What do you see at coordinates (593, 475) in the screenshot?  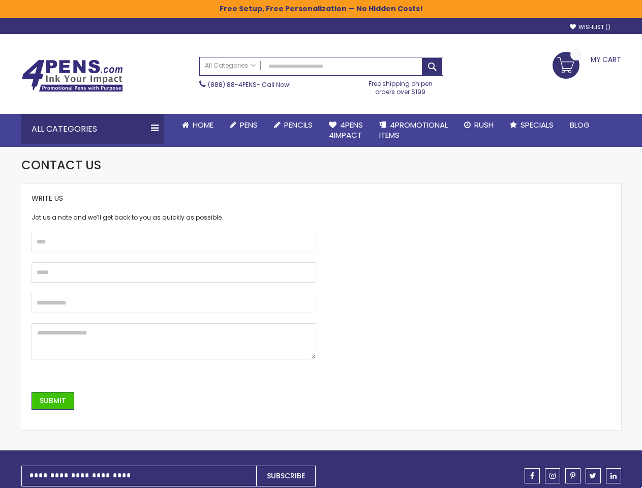 I see `a: twitter` at bounding box center [593, 475].